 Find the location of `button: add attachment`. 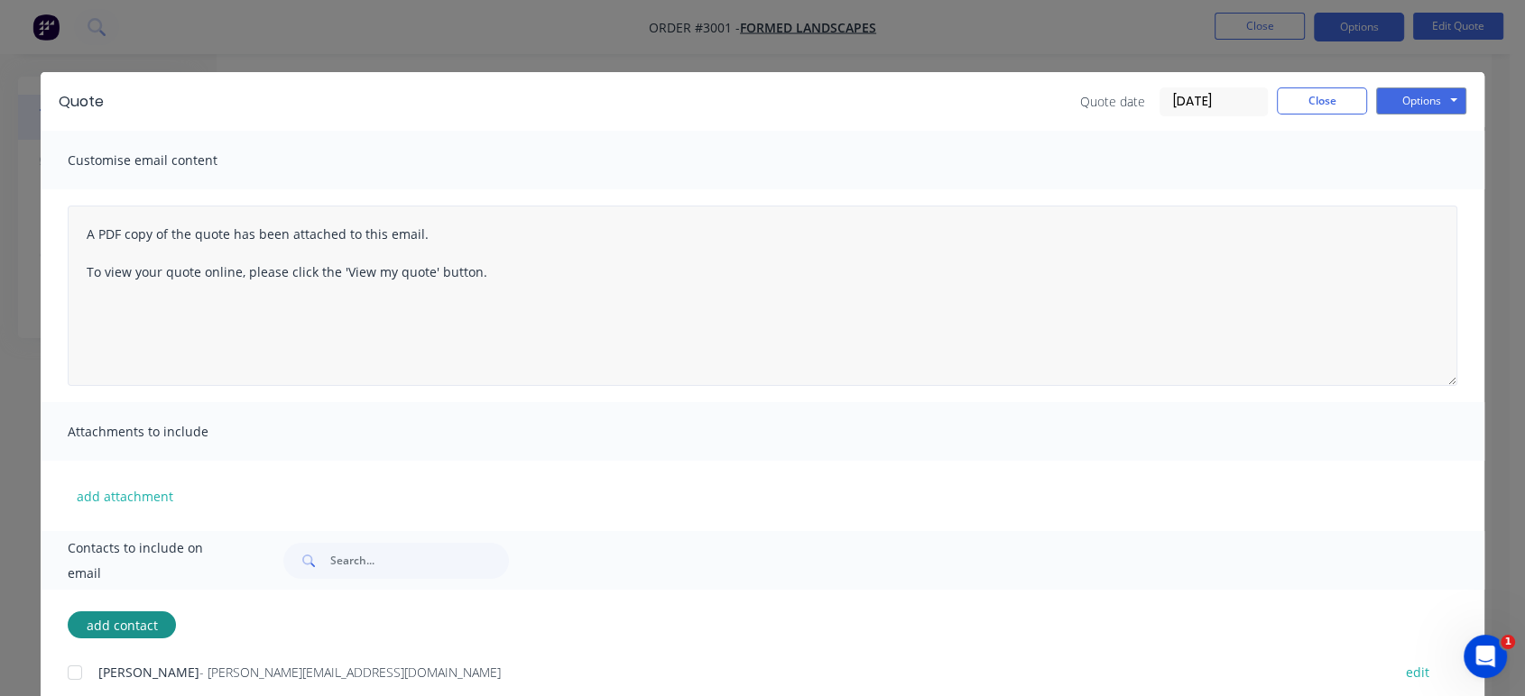

button: add attachment is located at coordinates (124, 496).